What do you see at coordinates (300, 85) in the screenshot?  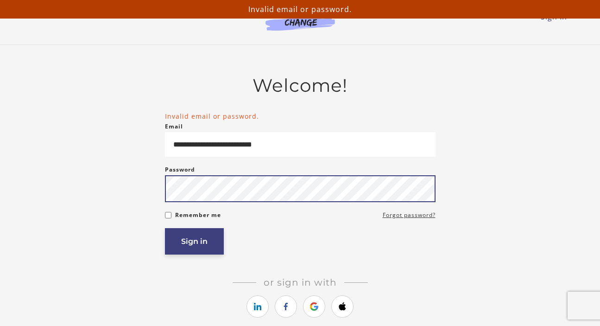 I see `h2: Welcome!` at bounding box center [300, 85].